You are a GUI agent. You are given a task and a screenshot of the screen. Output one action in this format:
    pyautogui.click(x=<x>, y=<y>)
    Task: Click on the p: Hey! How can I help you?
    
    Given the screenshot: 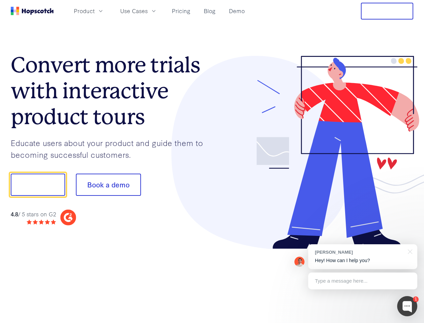 What is the action you would take?
    pyautogui.click(x=363, y=260)
    